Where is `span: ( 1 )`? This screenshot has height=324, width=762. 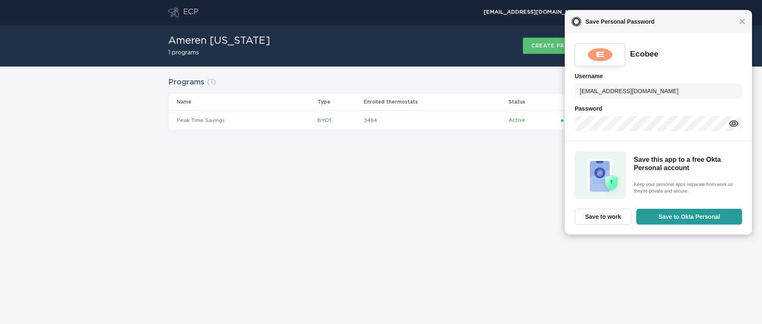
span: ( 1 ) is located at coordinates (211, 82).